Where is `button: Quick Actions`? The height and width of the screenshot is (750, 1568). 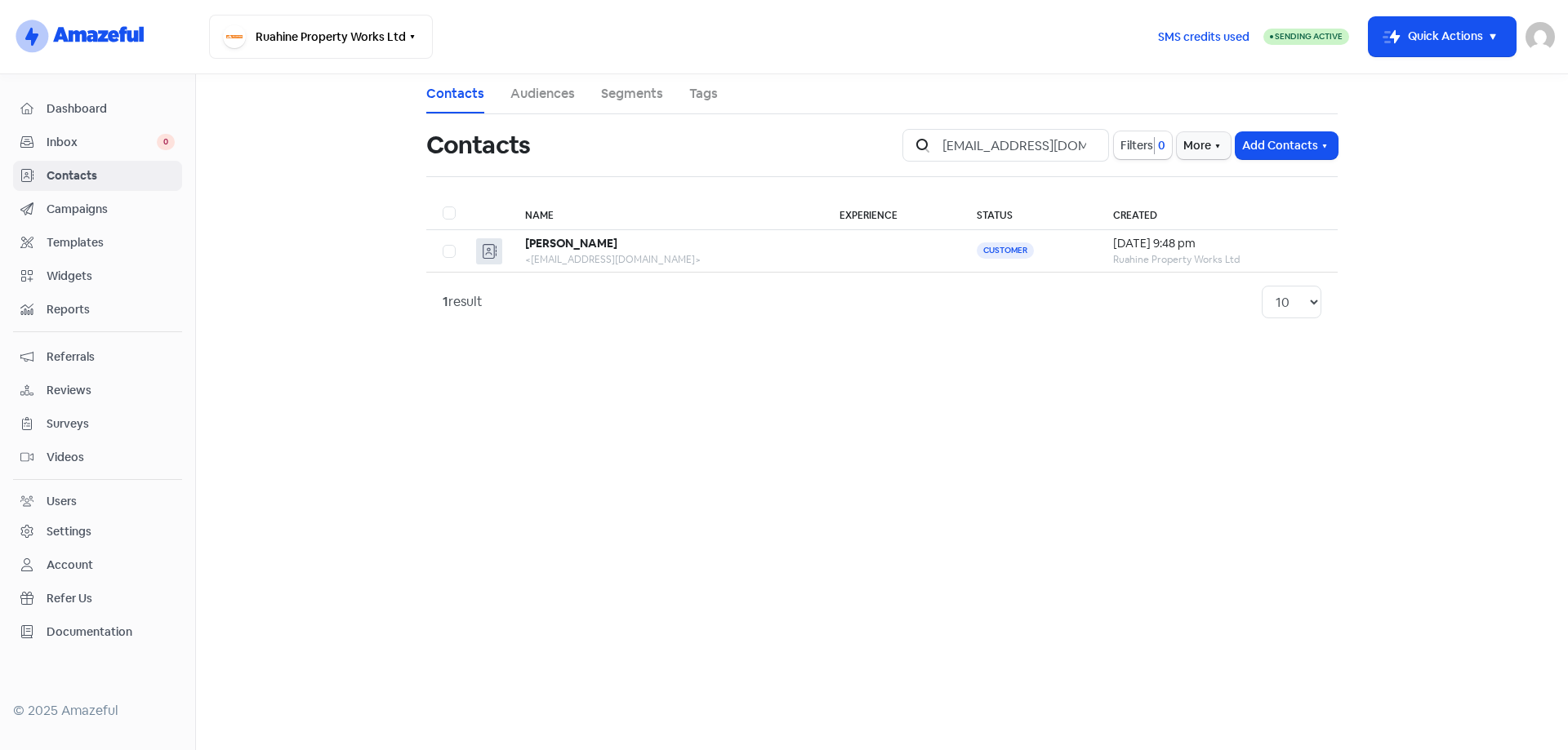
button: Quick Actions is located at coordinates (1442, 37).